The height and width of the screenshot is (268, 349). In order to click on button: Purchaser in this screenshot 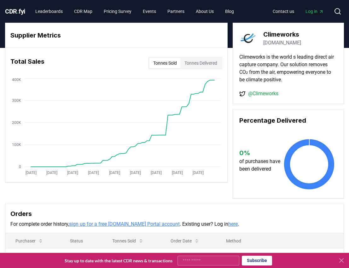, I will do `click(29, 241)`.